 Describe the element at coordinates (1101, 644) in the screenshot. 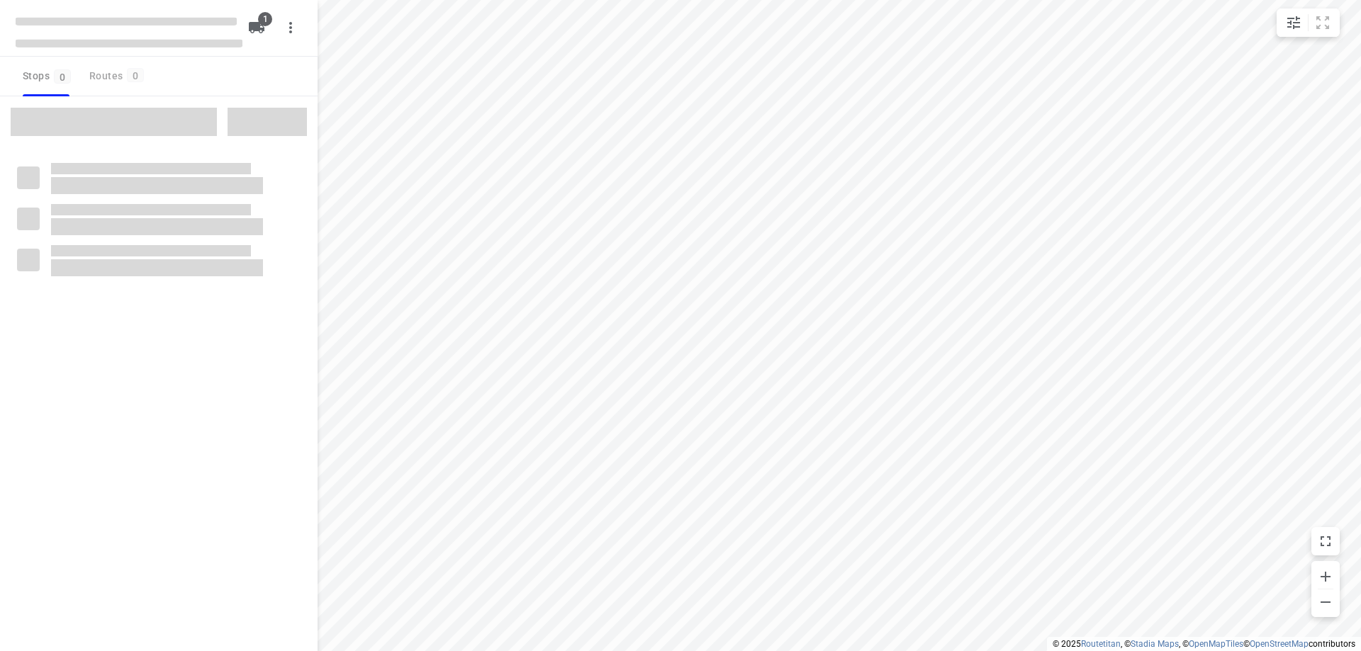

I see `a: Routetitan` at that location.